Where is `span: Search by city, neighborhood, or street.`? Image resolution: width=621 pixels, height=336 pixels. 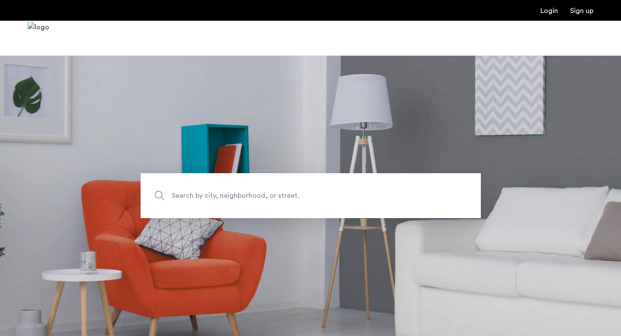
span: Search by city, neighborhood, or street. is located at coordinates (291, 195).